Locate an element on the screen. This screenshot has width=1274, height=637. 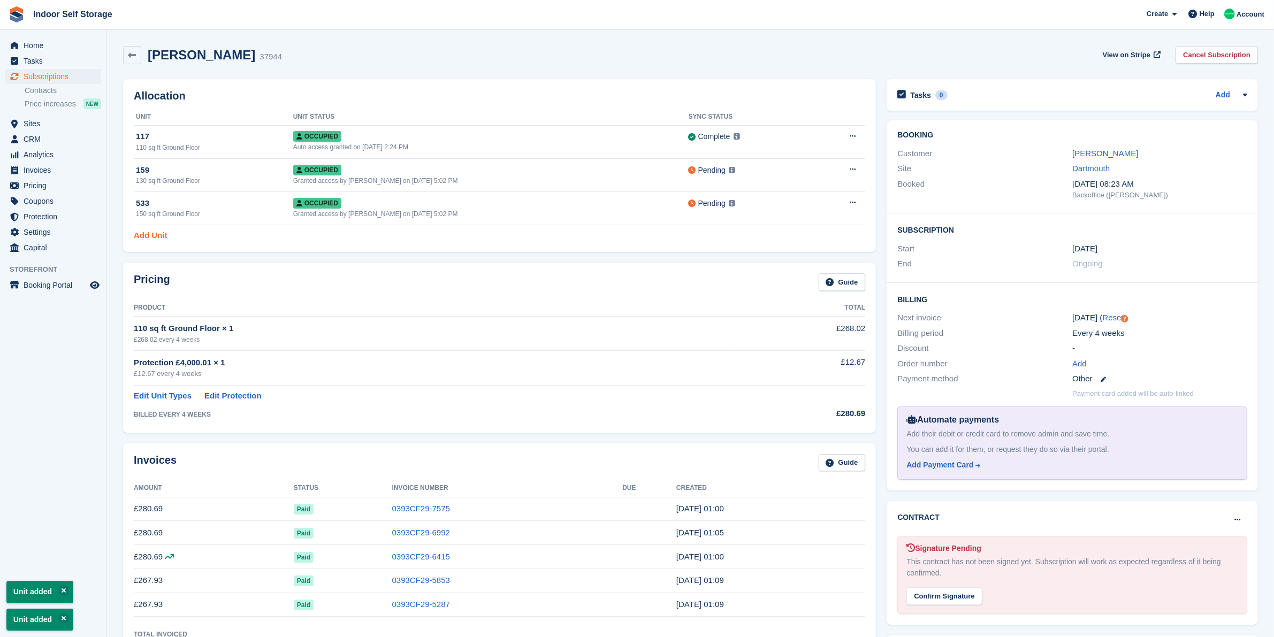
div: Every 4 weeks is located at coordinates (1159, 333).